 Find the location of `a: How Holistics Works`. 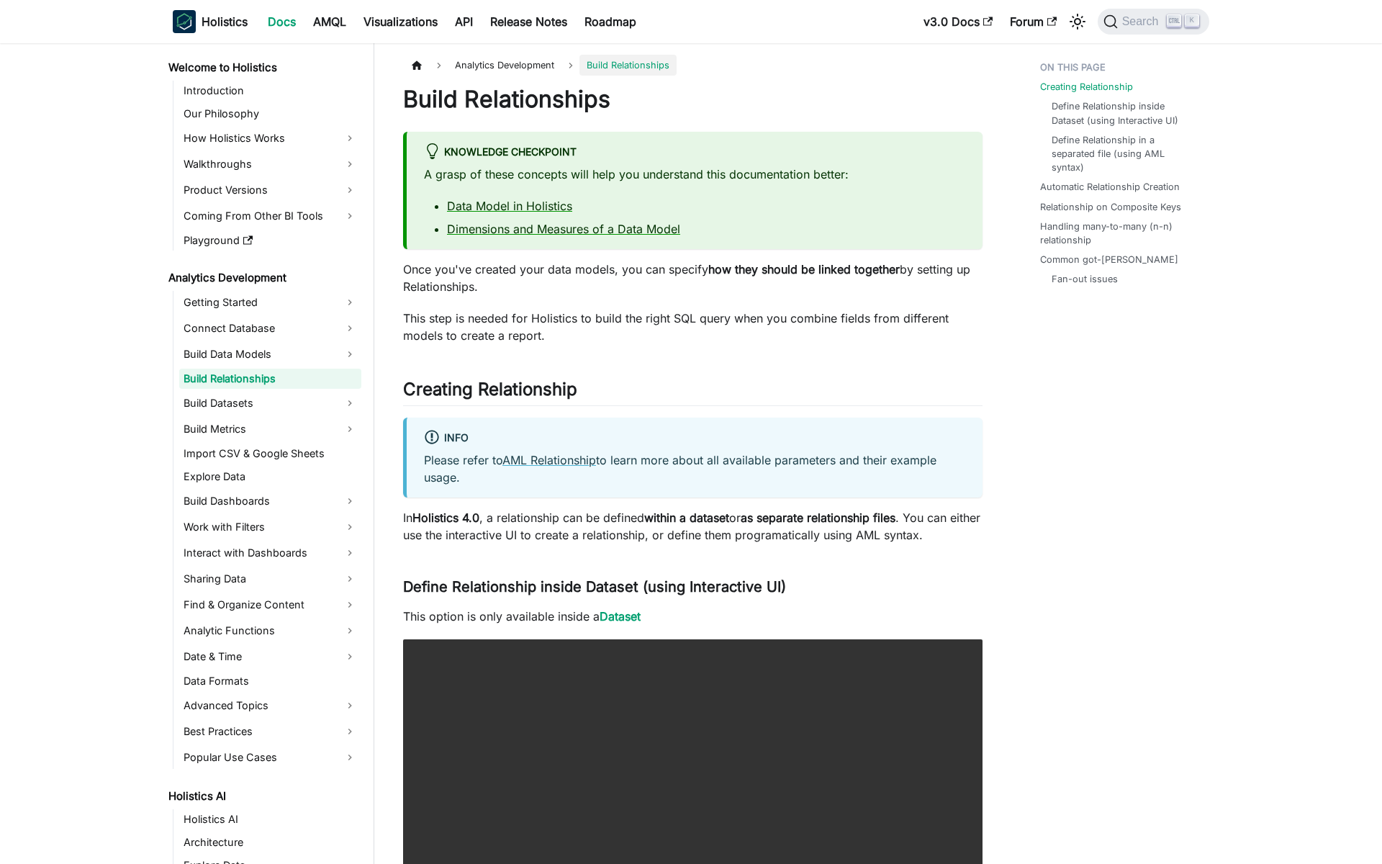

a: How Holistics Works is located at coordinates (270, 138).